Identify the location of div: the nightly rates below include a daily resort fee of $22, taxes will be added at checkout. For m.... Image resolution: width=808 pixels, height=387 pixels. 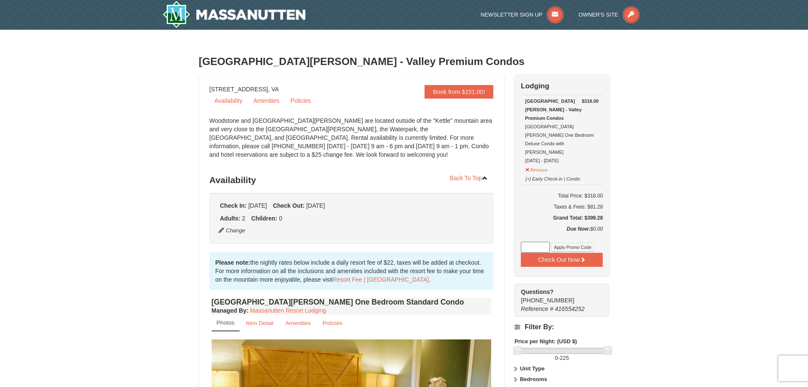
(352, 271).